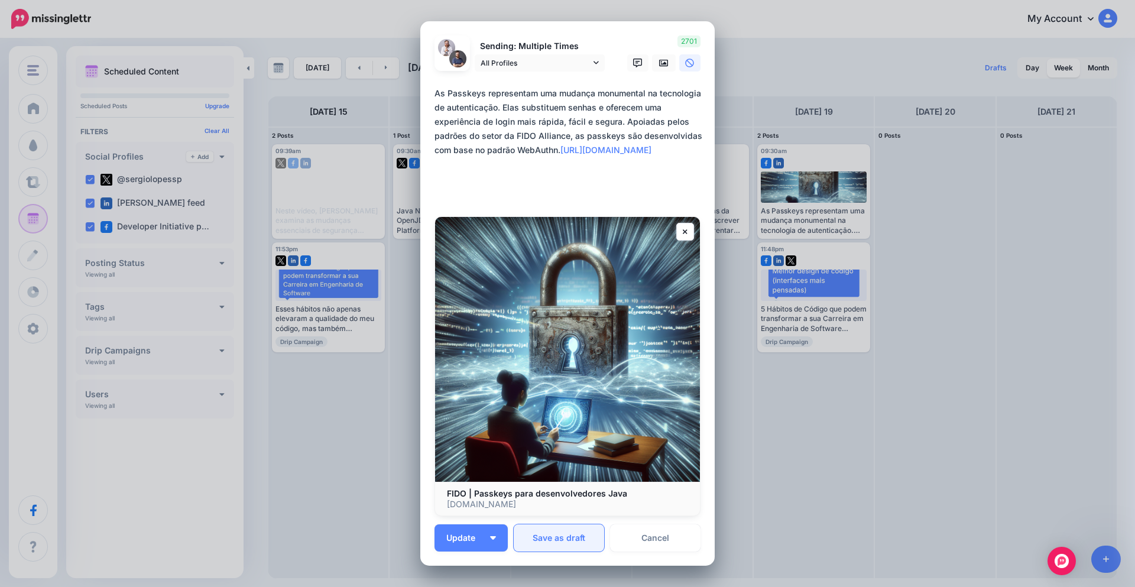  I want to click on span: All Profiles, so click(536, 63).